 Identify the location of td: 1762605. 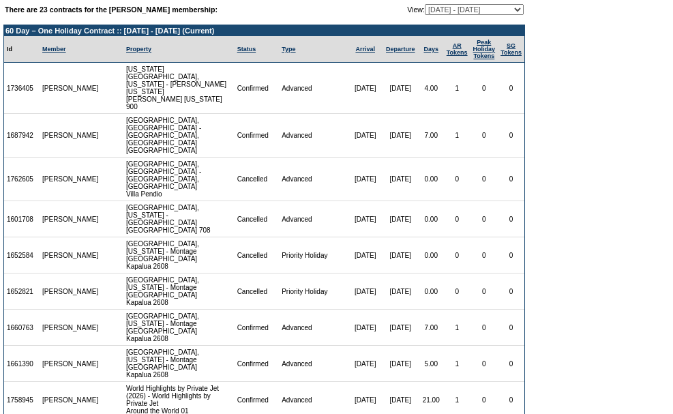
(22, 179).